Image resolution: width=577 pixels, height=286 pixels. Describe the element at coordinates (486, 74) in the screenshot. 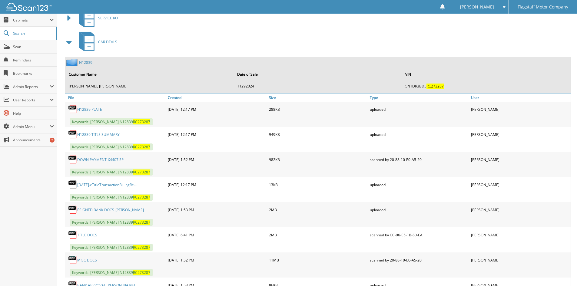

I see `th: VIN` at that location.